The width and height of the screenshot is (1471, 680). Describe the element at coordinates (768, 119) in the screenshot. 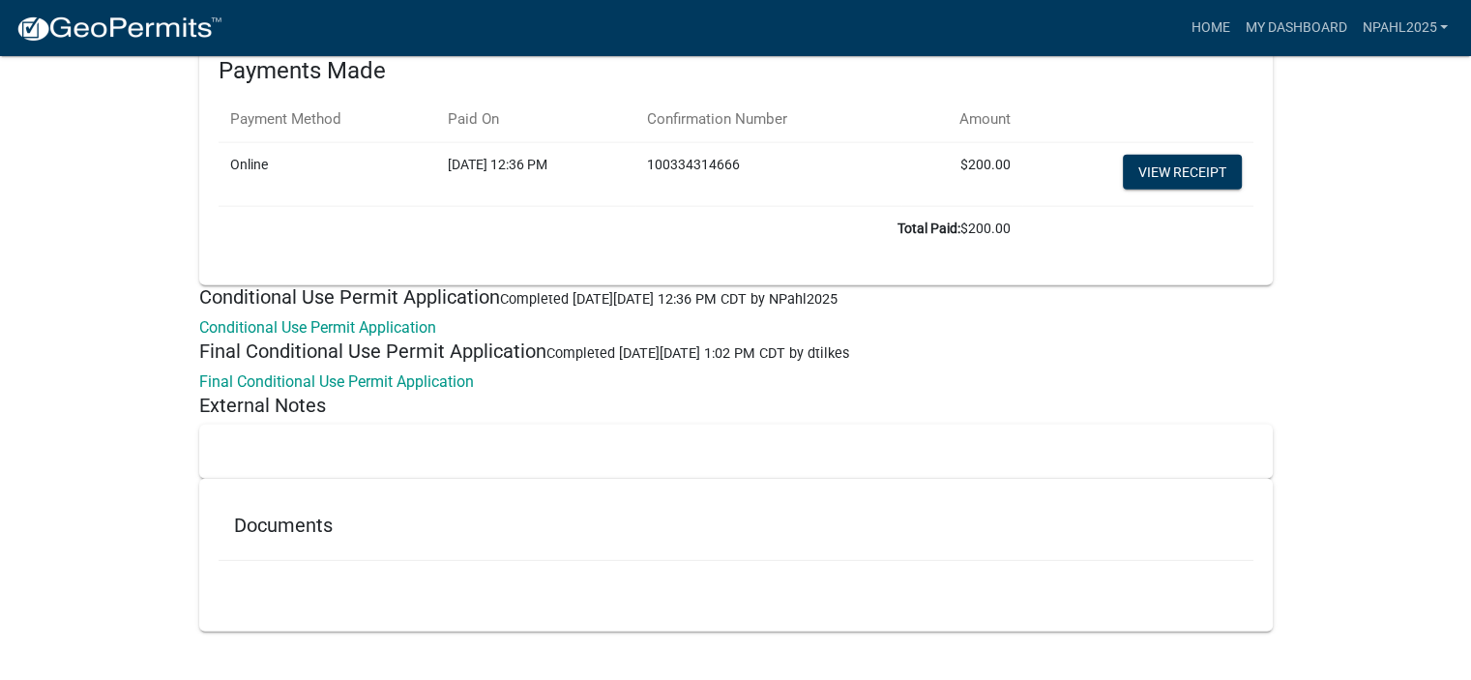

I see `th: Confirmation Number` at that location.